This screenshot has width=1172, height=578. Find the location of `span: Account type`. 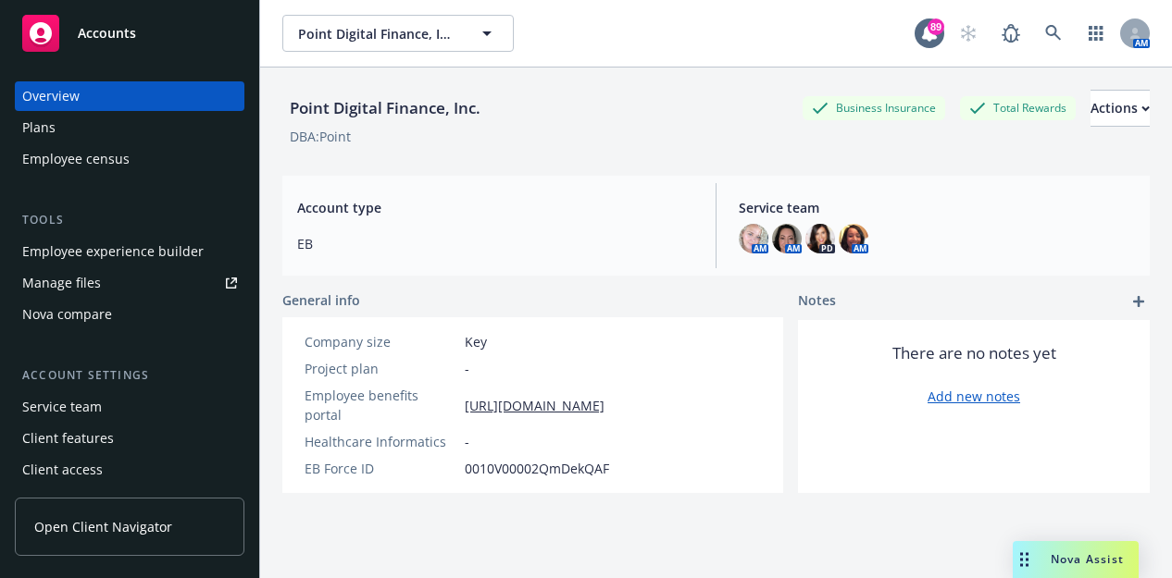

span: Account type is located at coordinates (495, 207).